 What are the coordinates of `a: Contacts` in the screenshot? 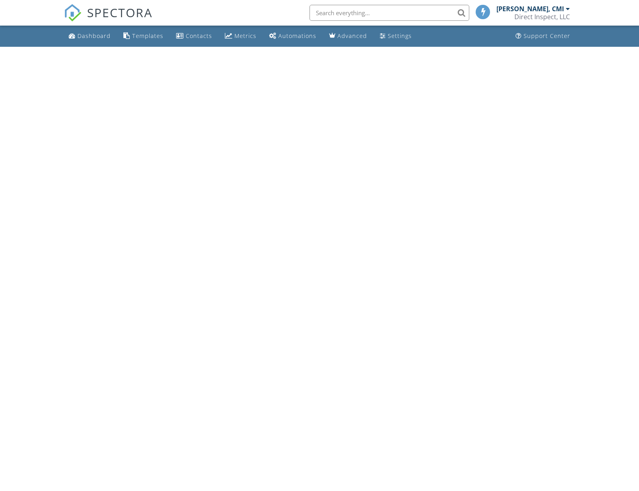 It's located at (194, 36).